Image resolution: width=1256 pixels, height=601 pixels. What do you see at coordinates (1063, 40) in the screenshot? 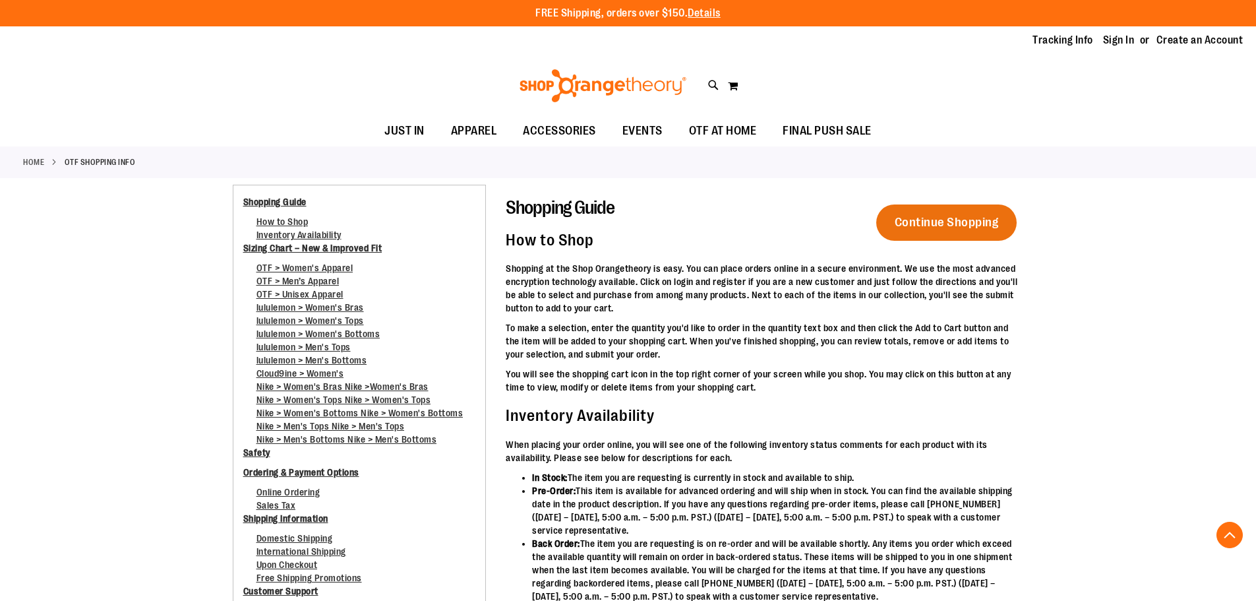
I see `a: Tracking Info` at bounding box center [1063, 40].